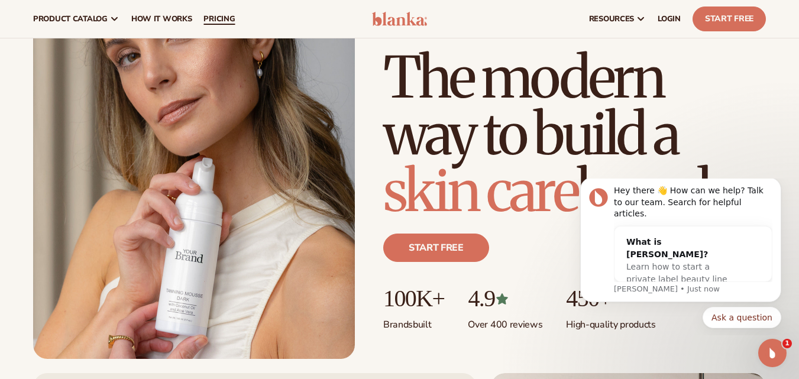  I want to click on div: Message content, so click(131, 55).